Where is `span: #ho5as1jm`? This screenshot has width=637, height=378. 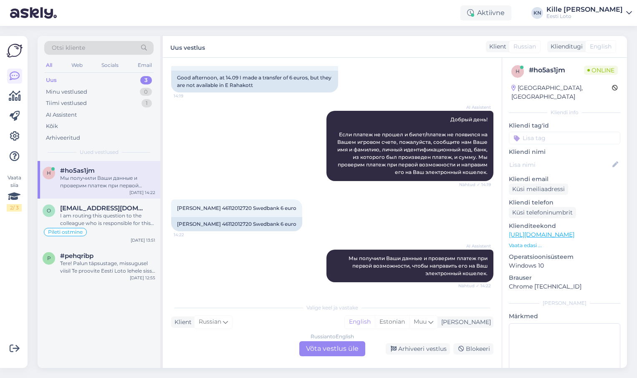
span: #ho5as1jm is located at coordinates (77, 170).